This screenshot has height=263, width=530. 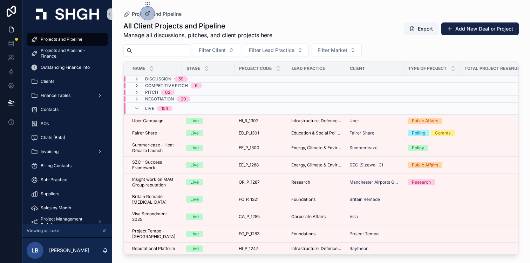 What do you see at coordinates (67, 151) in the screenshot?
I see `a: Invoicing` at bounding box center [67, 151].